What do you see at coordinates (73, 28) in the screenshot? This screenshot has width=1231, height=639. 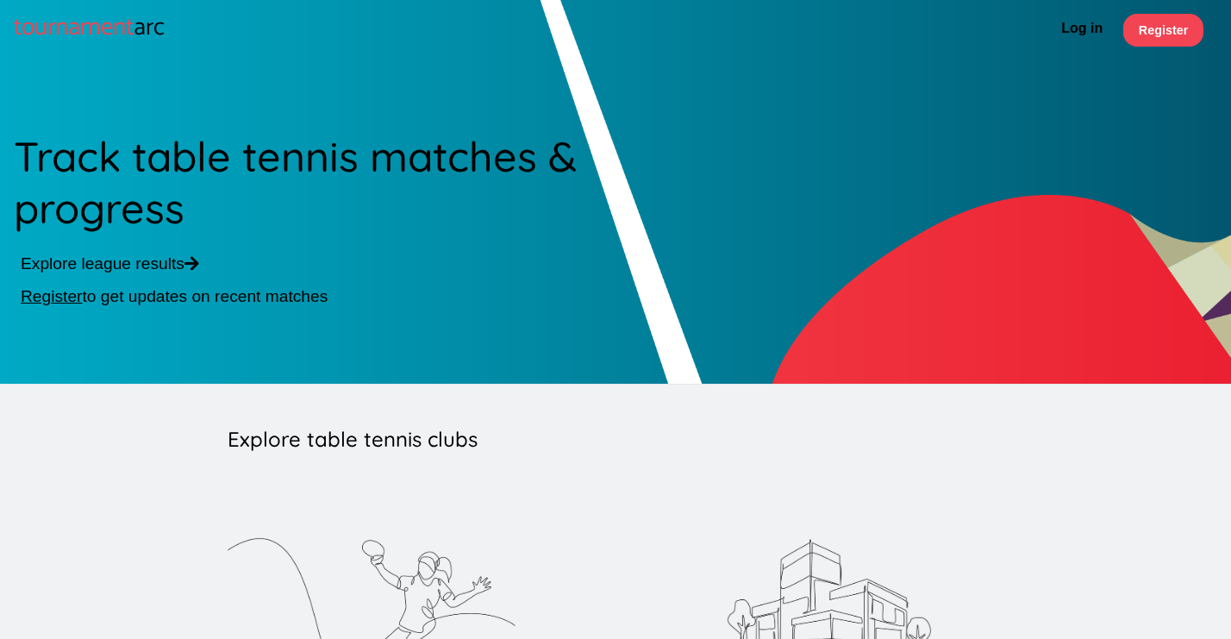 I see `span: tournament` at bounding box center [73, 28].